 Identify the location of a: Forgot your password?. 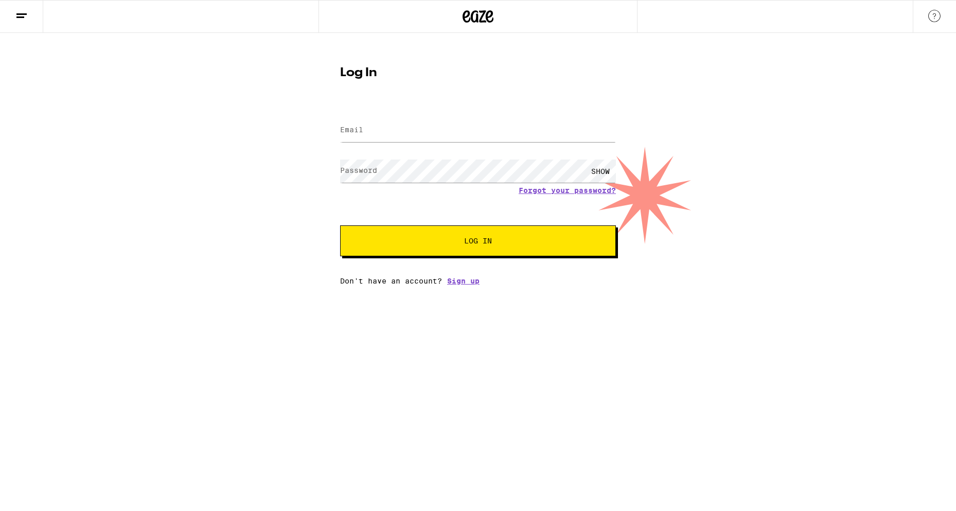
(567, 190).